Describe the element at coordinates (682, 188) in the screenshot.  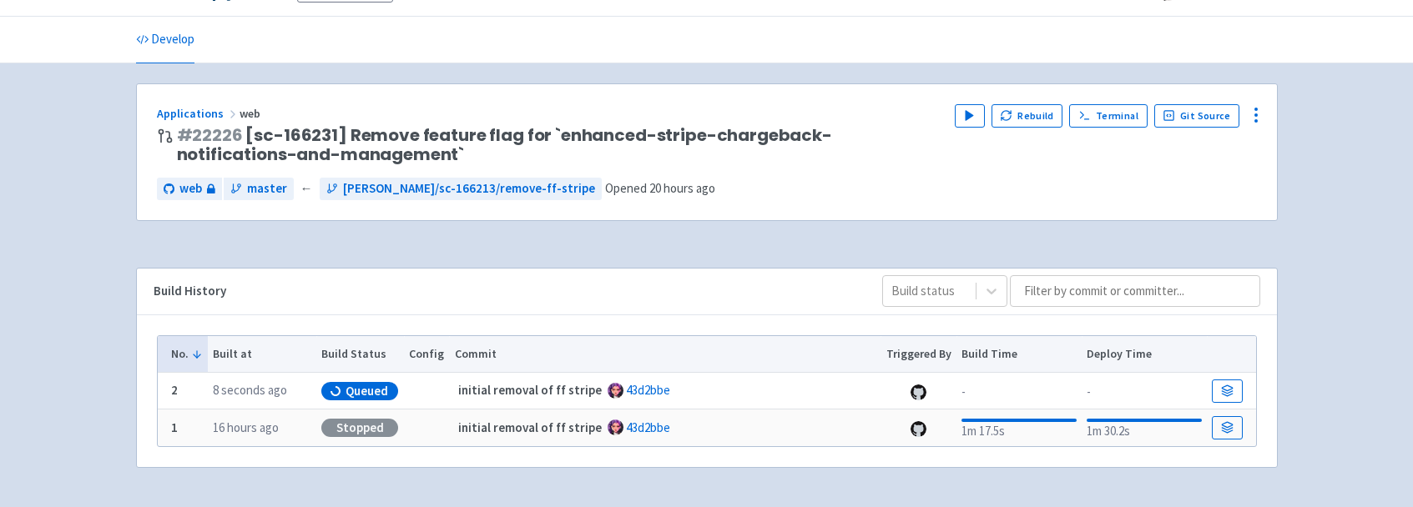
I see `time: 20 hours ago` at that location.